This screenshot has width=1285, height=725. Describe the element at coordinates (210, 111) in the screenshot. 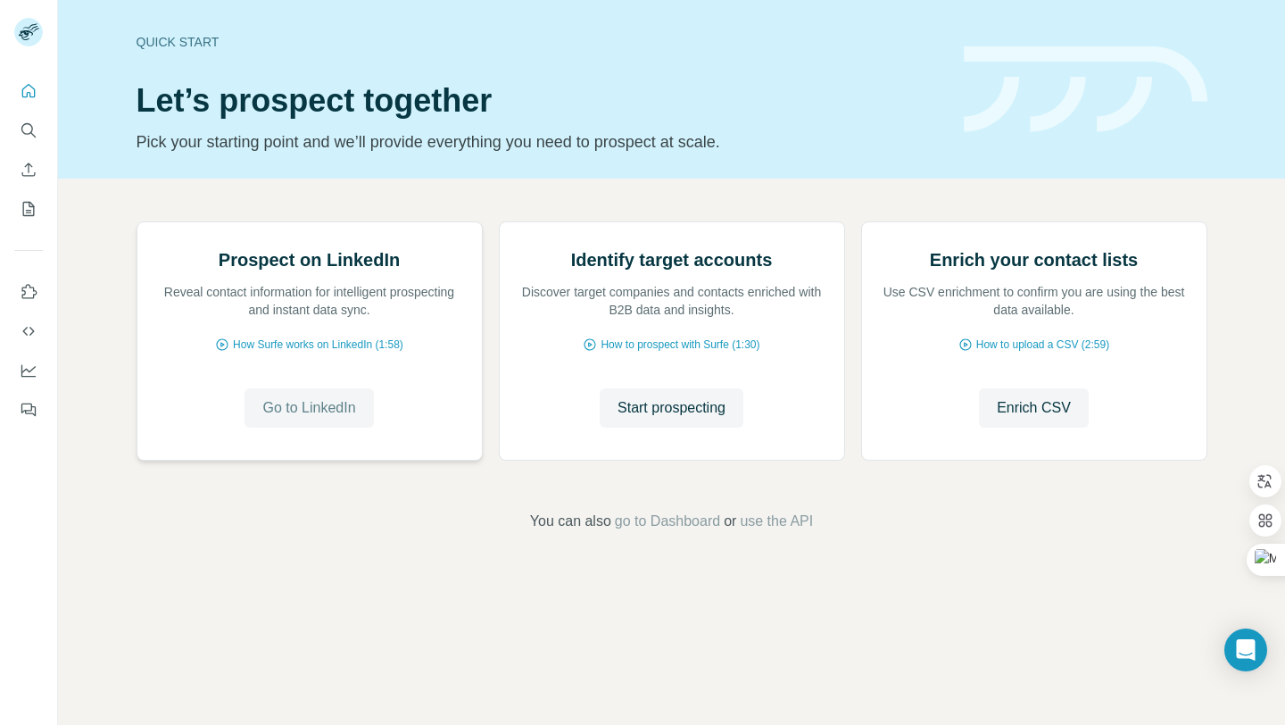

I see `img: tab_keywords_by_traffic_grey.svg` at that location.